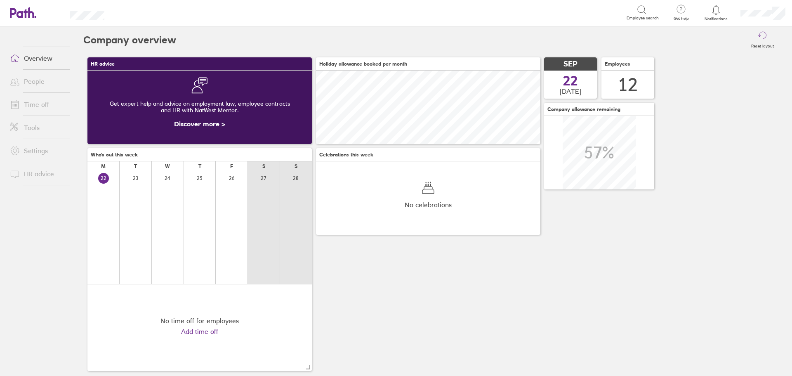  Describe the element at coordinates (103, 64) in the screenshot. I see `span: HR advice` at that location.